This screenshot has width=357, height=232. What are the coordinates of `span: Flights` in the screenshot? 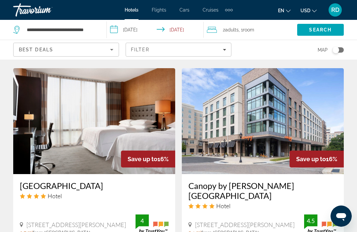 It's located at (159, 10).